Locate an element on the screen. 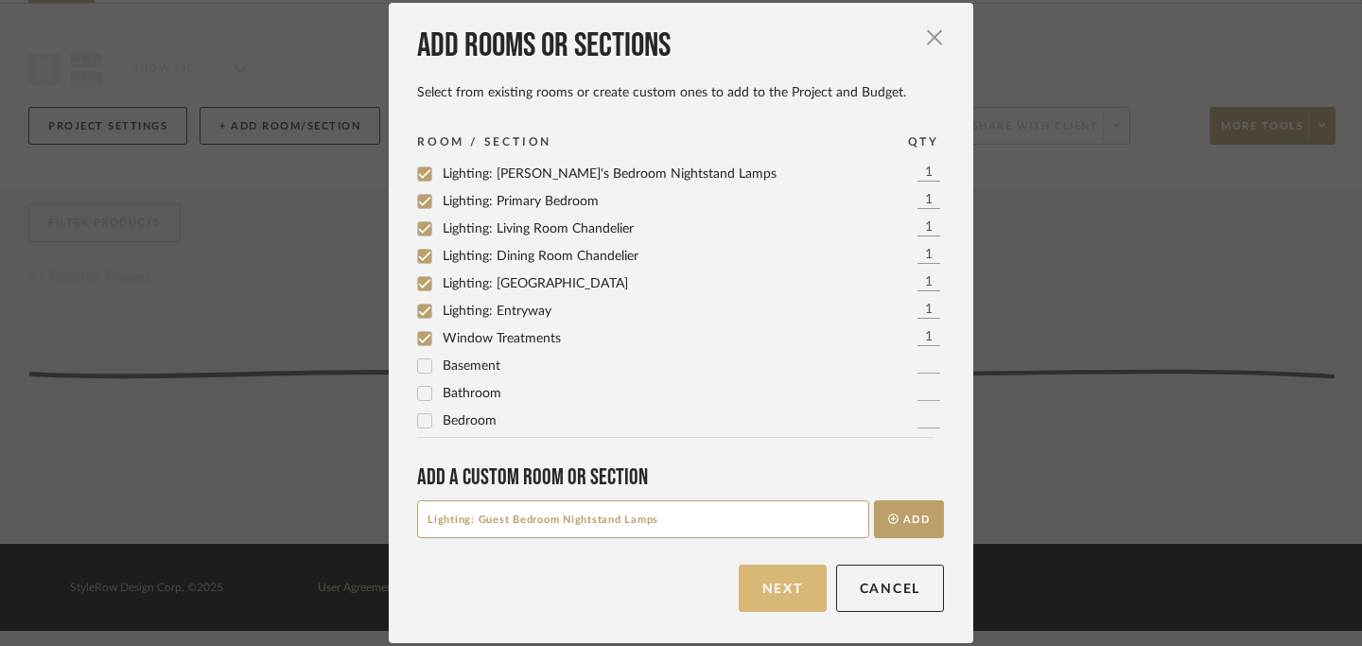 The width and height of the screenshot is (1362, 646). span: Basement is located at coordinates (471, 366).